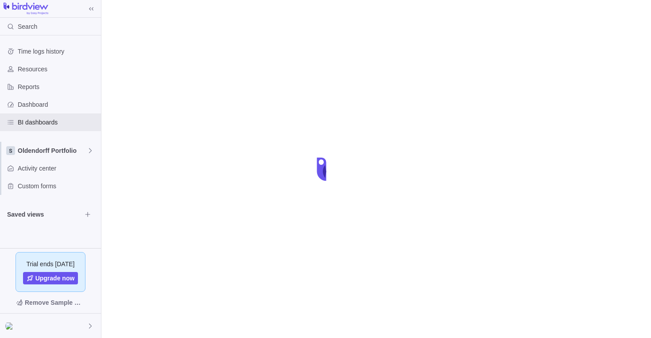 Image resolution: width=651 pixels, height=338 pixels. I want to click on span: Reports, so click(58, 87).